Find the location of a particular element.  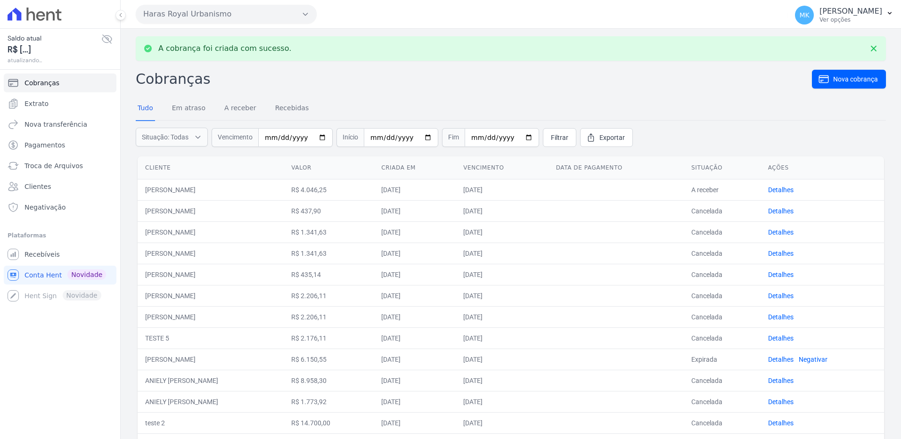

th: Situação is located at coordinates (722, 168).